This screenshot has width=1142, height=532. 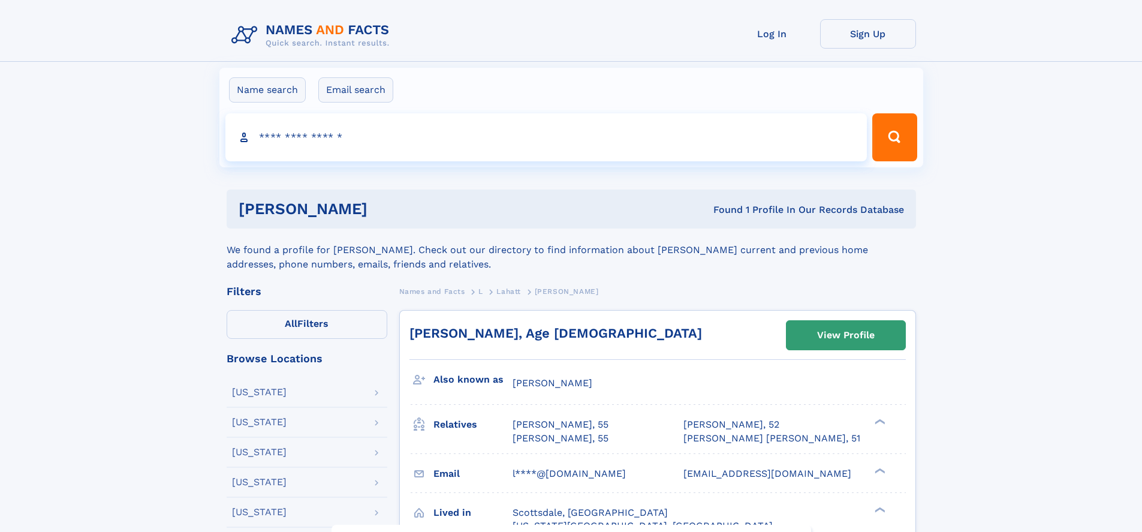 What do you see at coordinates (846, 335) in the screenshot?
I see `div: View Profile` at bounding box center [846, 335].